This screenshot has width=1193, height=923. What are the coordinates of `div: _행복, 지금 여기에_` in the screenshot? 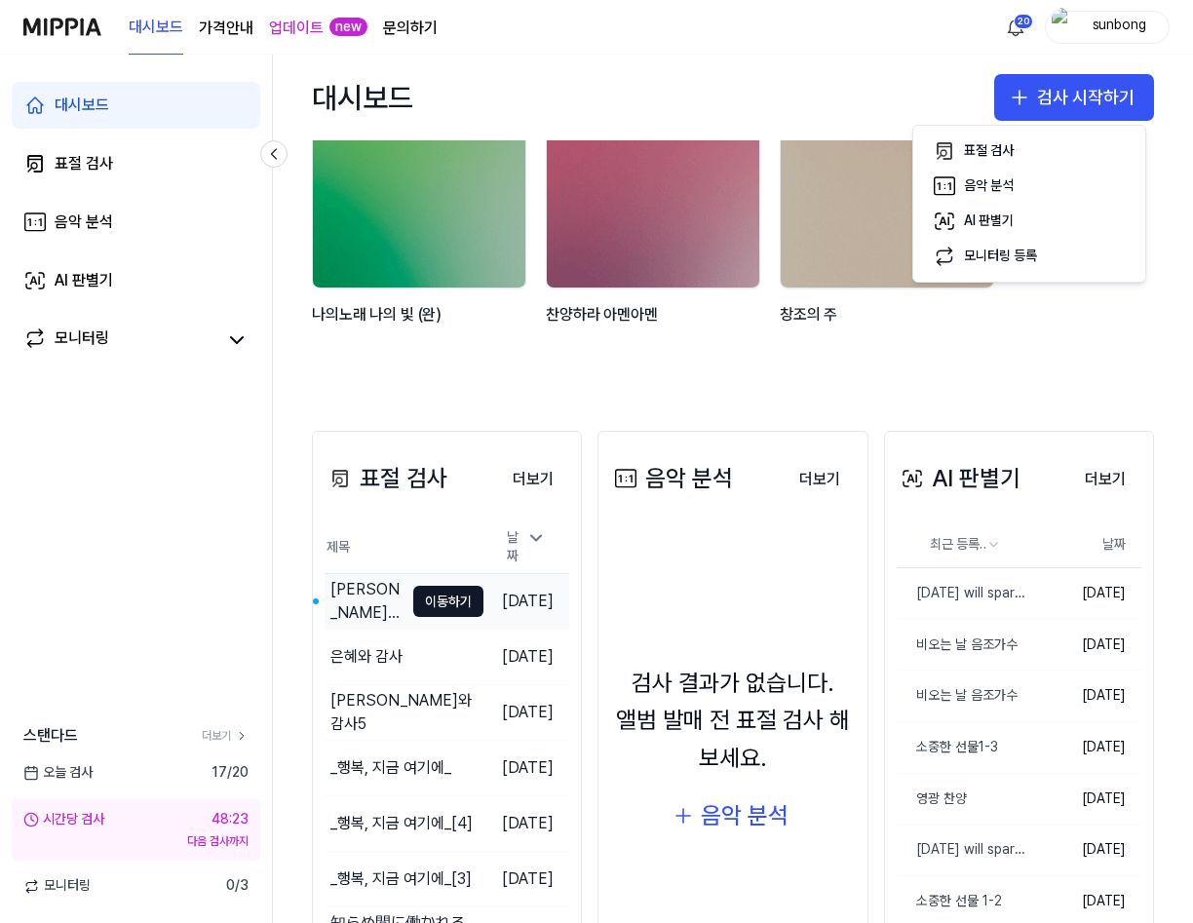 It's located at (391, 768).